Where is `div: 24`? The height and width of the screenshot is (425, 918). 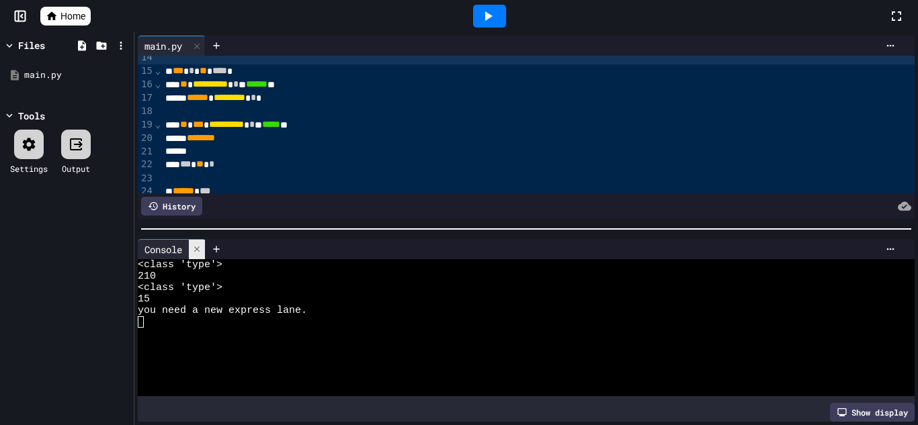
div: 24 is located at coordinates (146, 191).